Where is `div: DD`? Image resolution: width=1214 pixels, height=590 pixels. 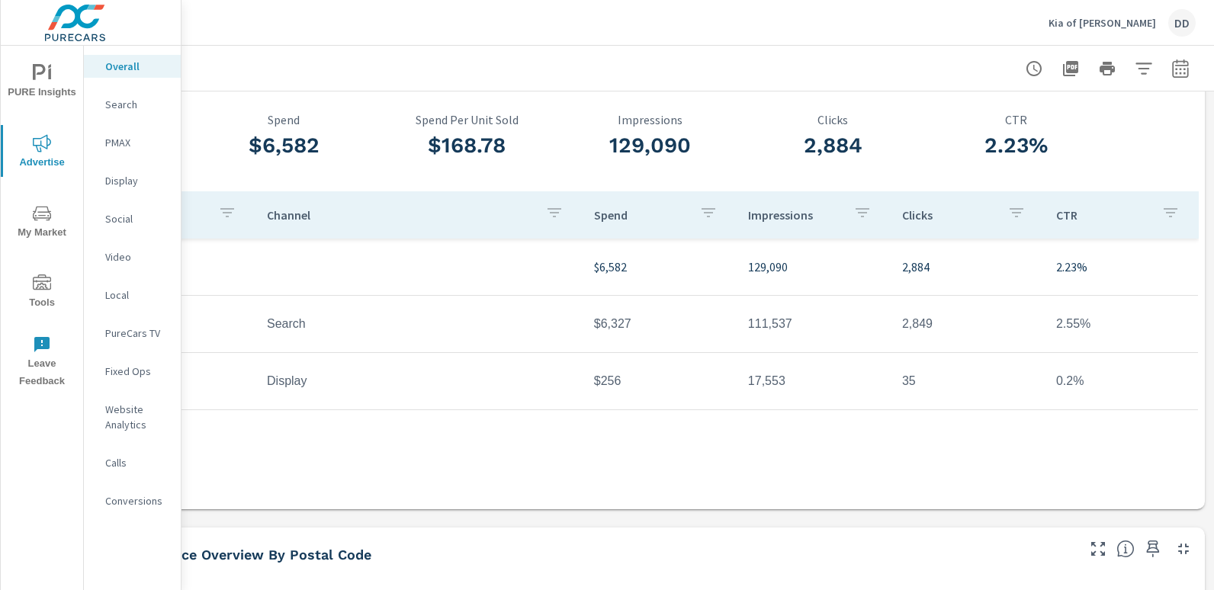 div: DD is located at coordinates (1182, 23).